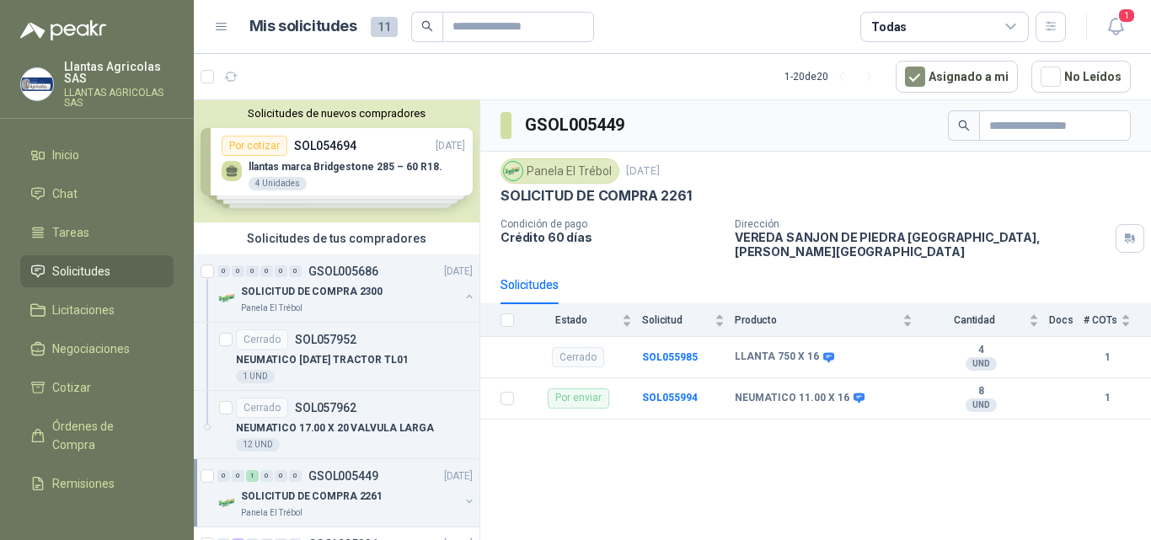  I want to click on b: NEUMATICO 11.00 X 16, so click(792, 398).